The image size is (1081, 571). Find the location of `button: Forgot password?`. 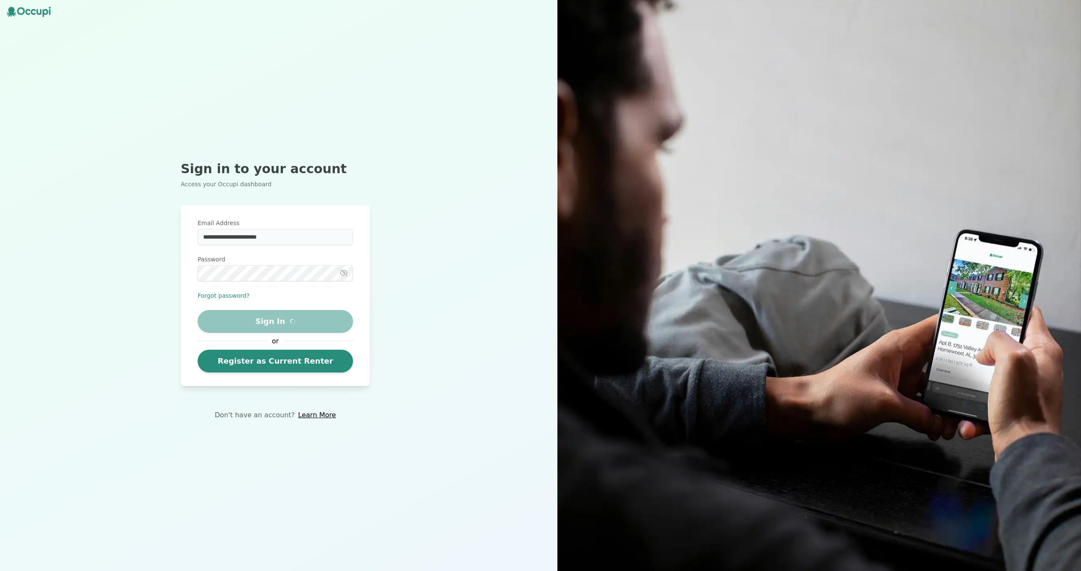

button: Forgot password? is located at coordinates (223, 296).